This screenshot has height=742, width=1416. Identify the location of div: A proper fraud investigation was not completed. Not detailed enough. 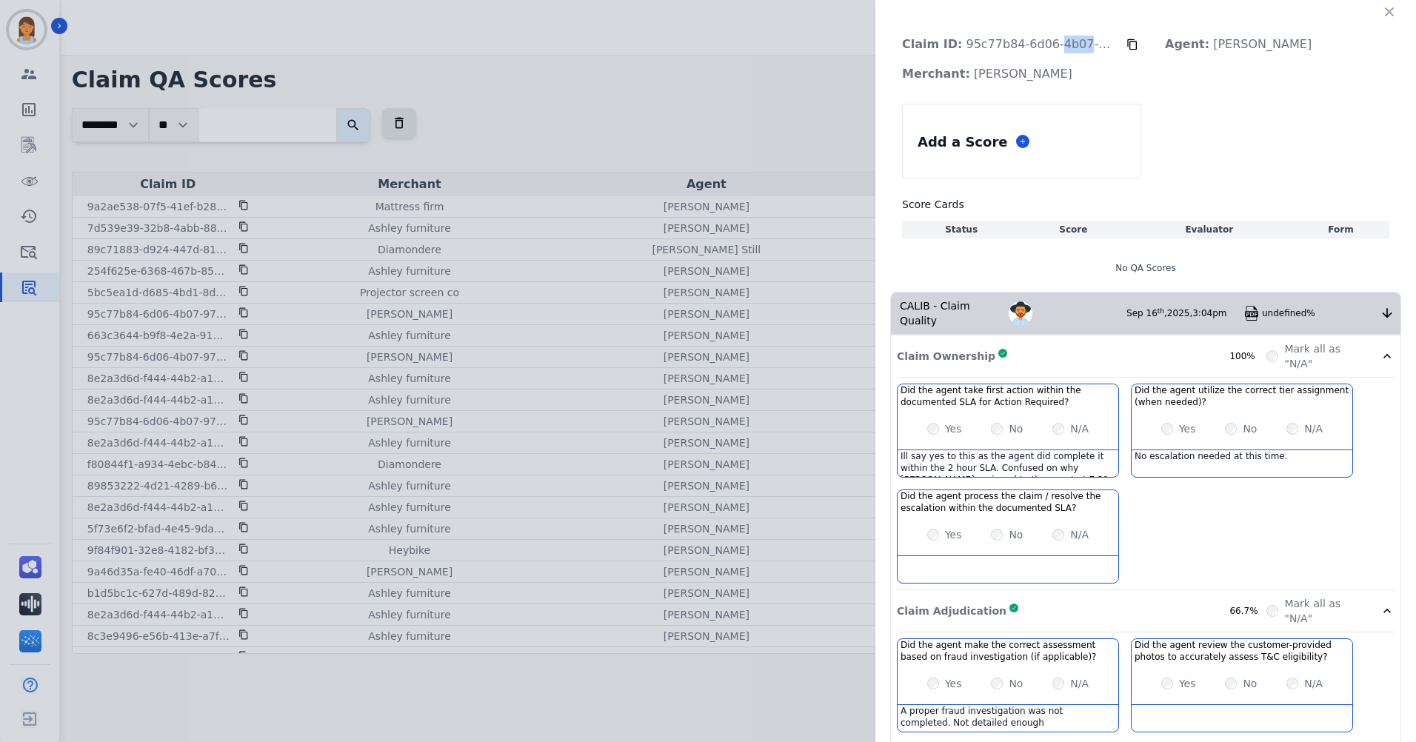
(1008, 718).